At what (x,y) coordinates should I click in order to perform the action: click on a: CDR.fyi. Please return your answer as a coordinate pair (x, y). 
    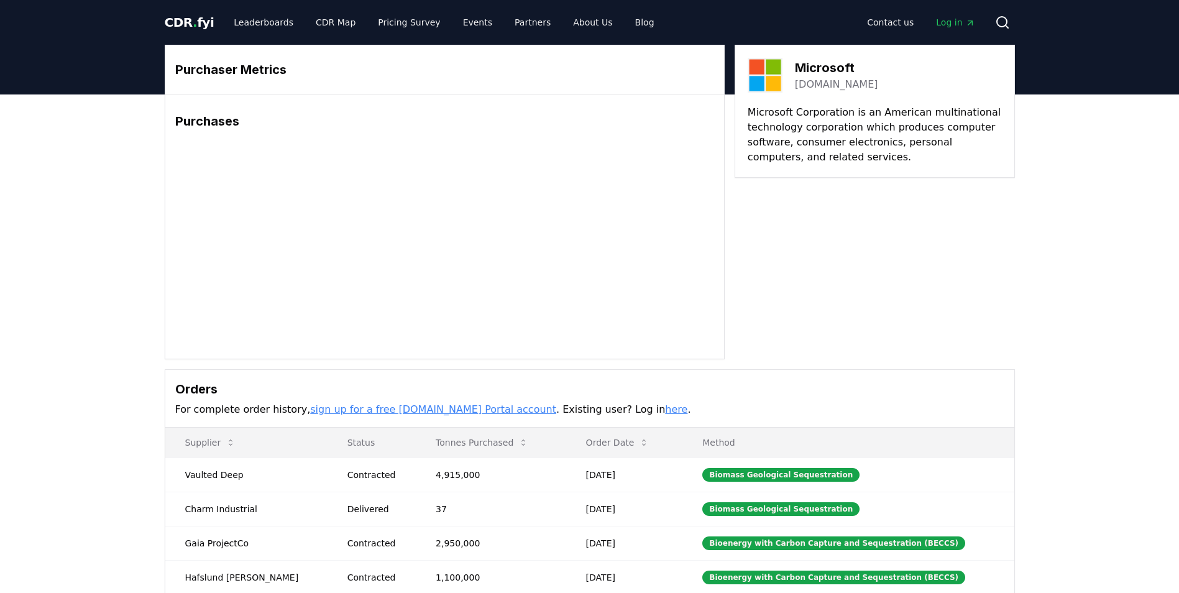
    Looking at the image, I should click on (190, 22).